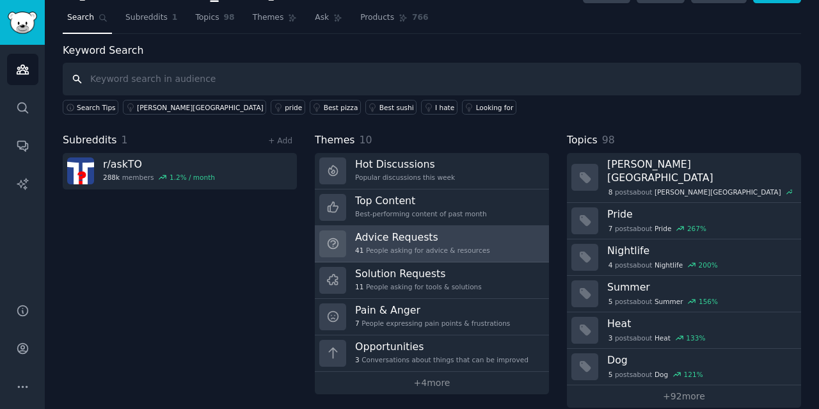 The width and height of the screenshot is (819, 409). I want to click on a: Top ContentBest-performing content of past month, so click(432, 207).